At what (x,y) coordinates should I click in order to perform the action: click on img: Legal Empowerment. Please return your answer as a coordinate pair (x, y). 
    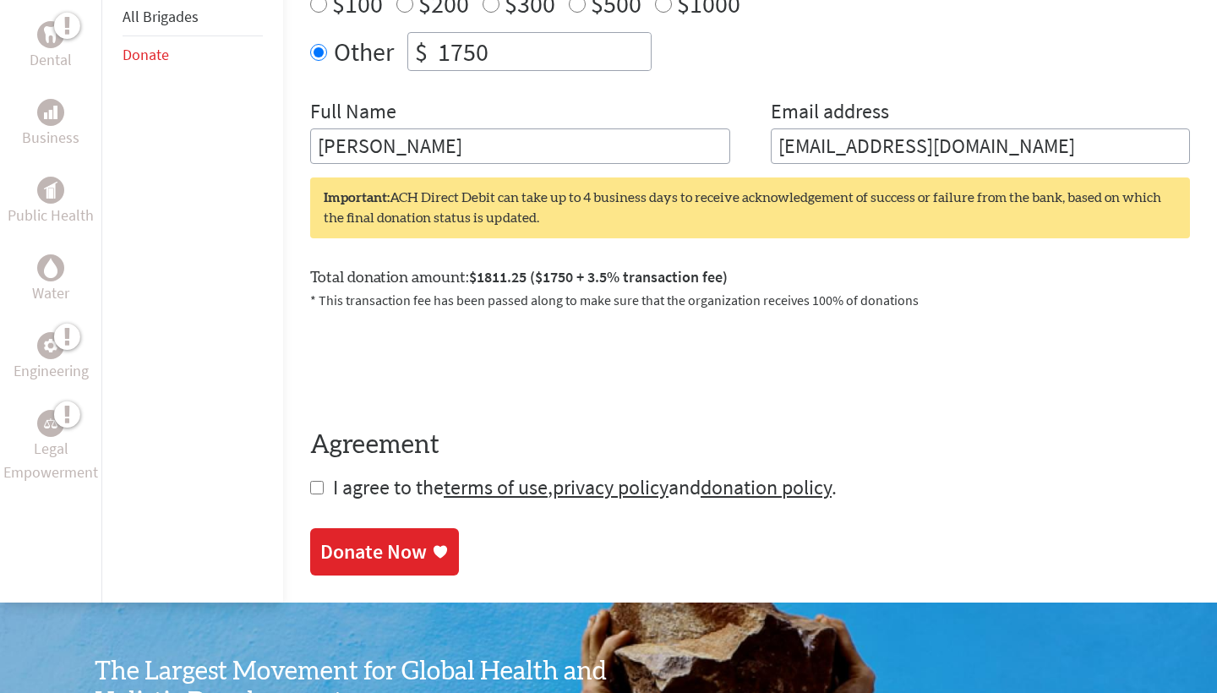
    Looking at the image, I should click on (51, 423).